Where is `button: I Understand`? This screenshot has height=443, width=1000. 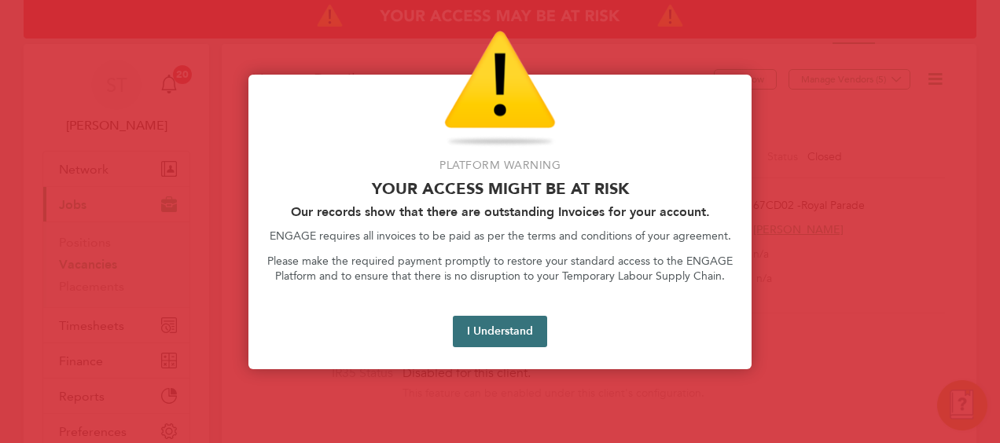
button: I Understand is located at coordinates (500, 332).